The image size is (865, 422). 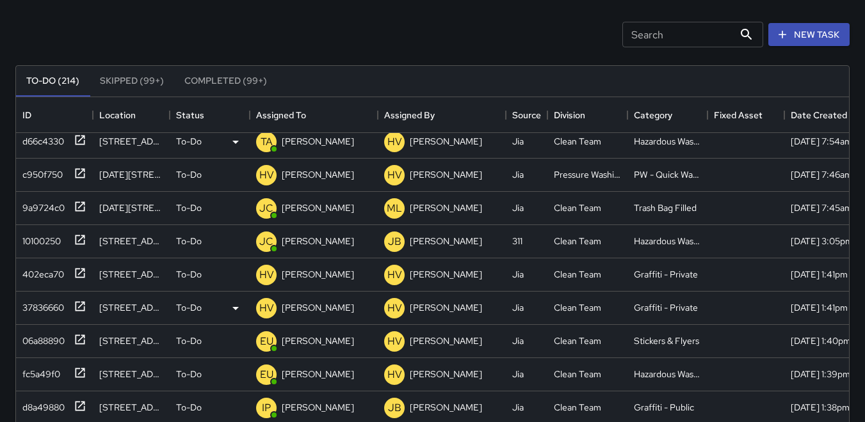 What do you see at coordinates (52, 81) in the screenshot?
I see `button: To-Do (214)` at bounding box center [52, 81].